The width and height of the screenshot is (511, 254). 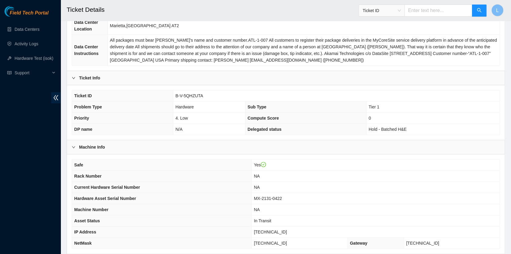 What do you see at coordinates (387, 130) in the screenshot?
I see `span: Hold - Batched H&E` at bounding box center [387, 130].